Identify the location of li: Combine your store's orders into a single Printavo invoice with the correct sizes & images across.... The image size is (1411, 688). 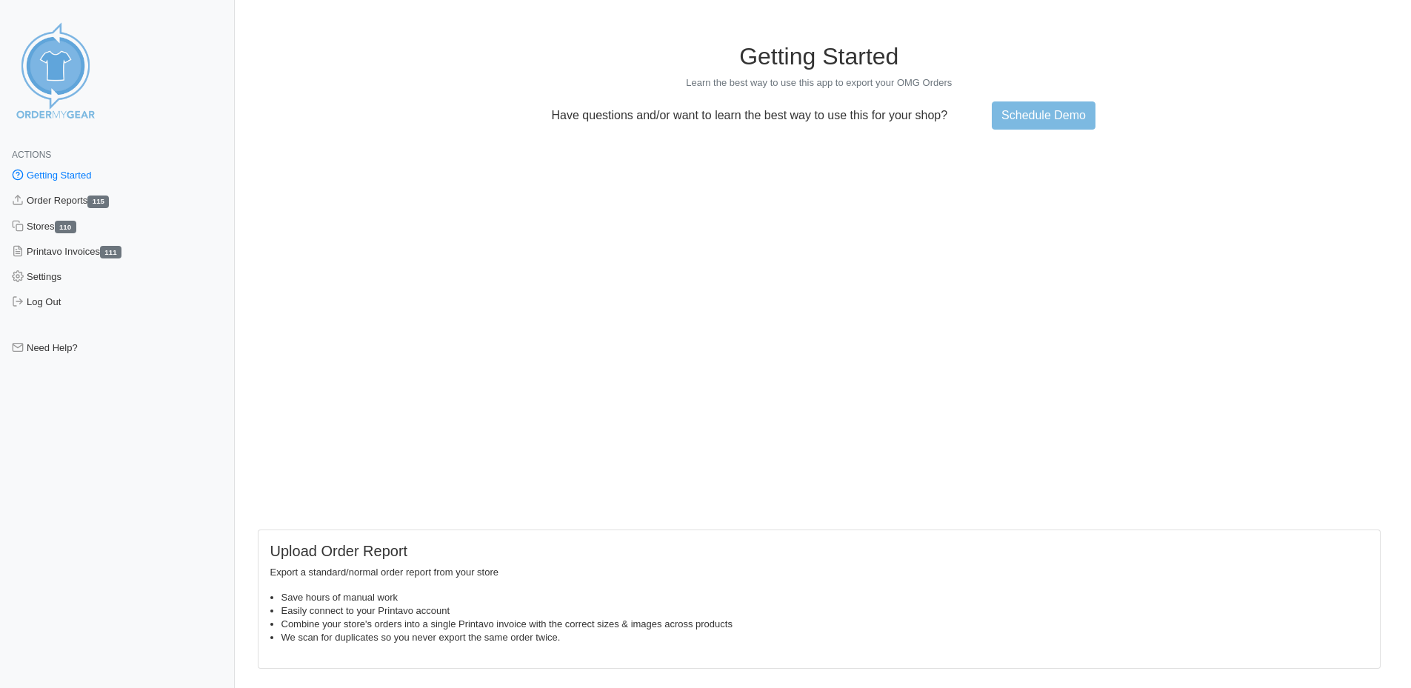
(825, 624).